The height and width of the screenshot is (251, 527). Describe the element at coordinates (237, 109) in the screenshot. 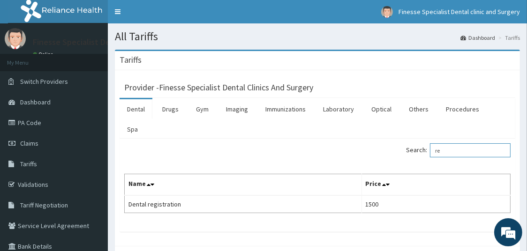

I see `a: Imaging` at that location.